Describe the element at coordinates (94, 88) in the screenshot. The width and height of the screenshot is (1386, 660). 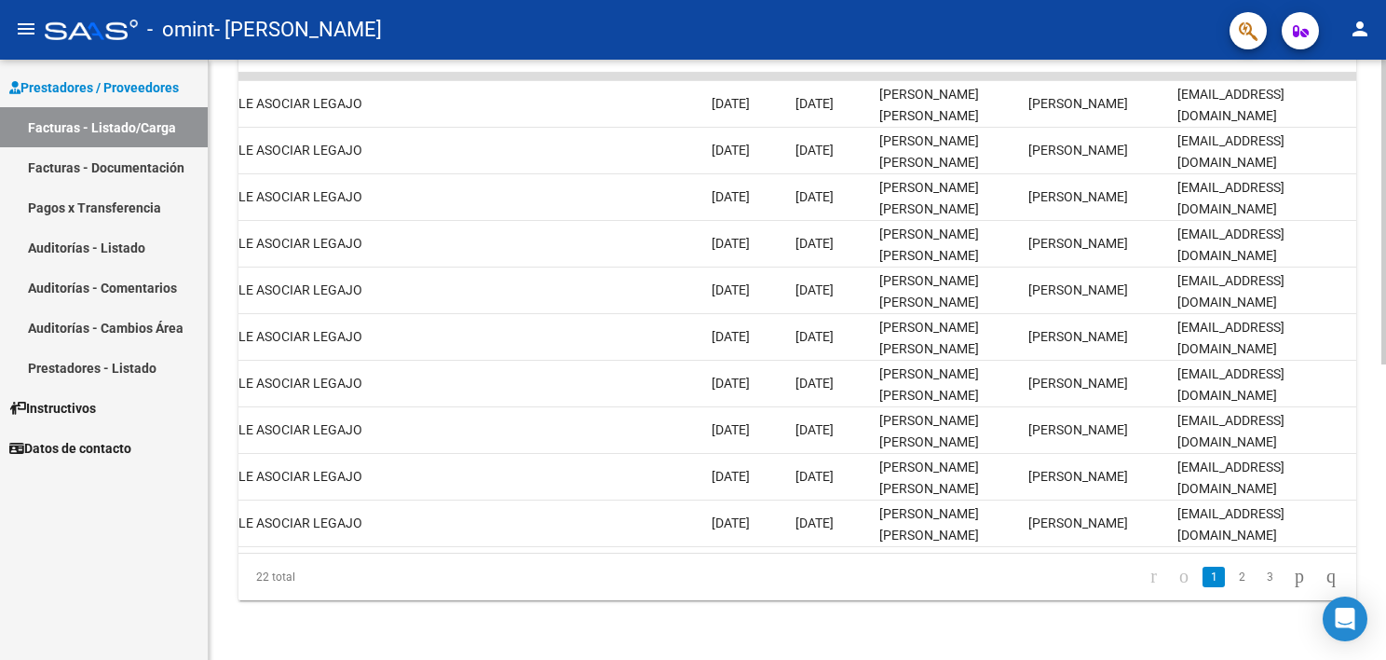
I see `span: Prestadores / Proveedores` at that location.